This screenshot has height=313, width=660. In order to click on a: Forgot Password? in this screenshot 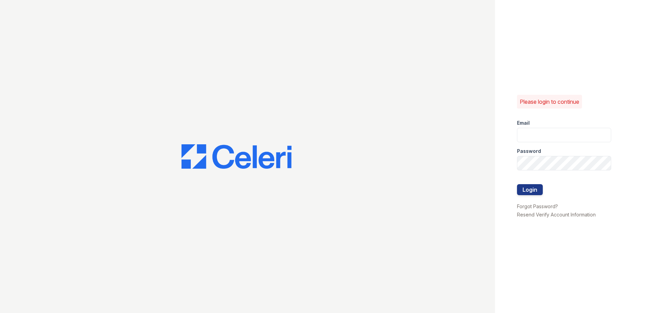, I will do `click(537, 206)`.